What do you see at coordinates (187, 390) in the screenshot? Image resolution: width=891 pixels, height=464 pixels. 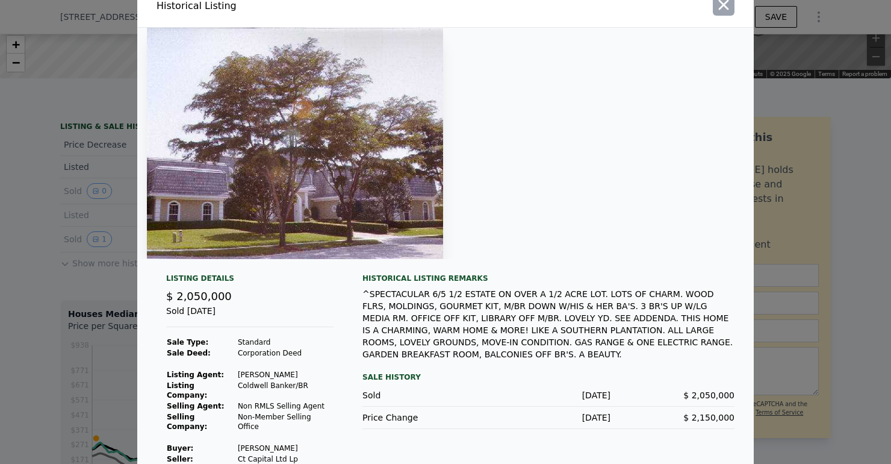 I see `strong: Listing Company:` at bounding box center [187, 390].